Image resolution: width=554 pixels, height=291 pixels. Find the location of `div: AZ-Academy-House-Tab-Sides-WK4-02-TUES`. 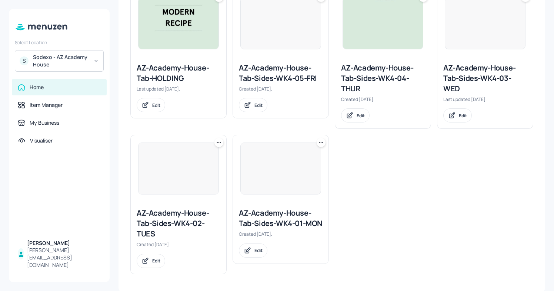

div: AZ-Academy-House-Tab-Sides-WK4-02-TUES is located at coordinates (179, 223).